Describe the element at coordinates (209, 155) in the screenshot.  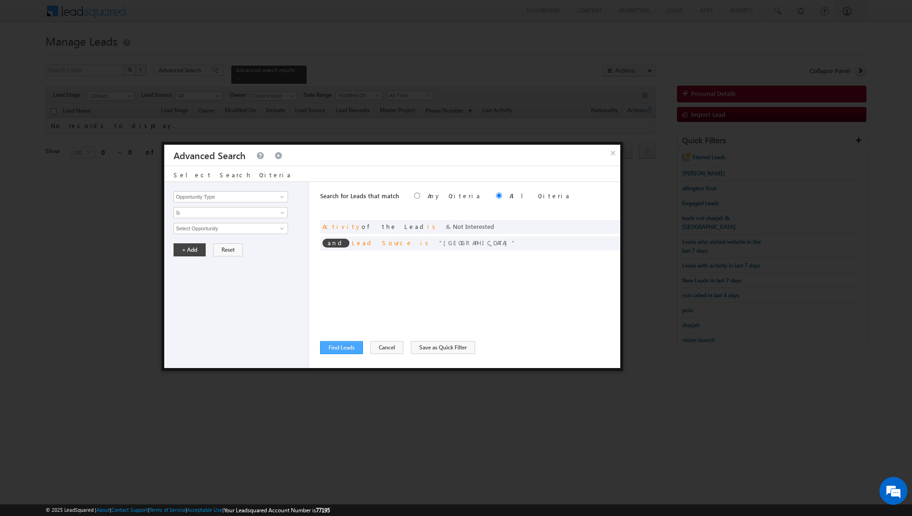
I see `h3: Advanced Search` at that location.